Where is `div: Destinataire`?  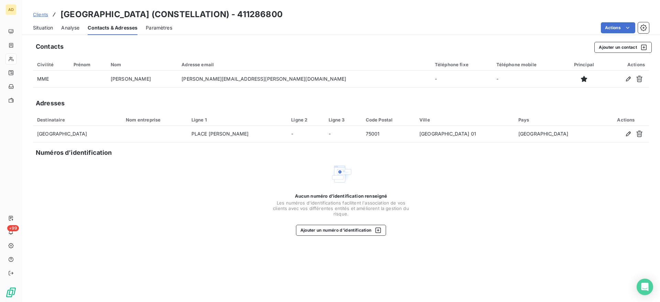
div: Destinataire is located at coordinates (77, 120).